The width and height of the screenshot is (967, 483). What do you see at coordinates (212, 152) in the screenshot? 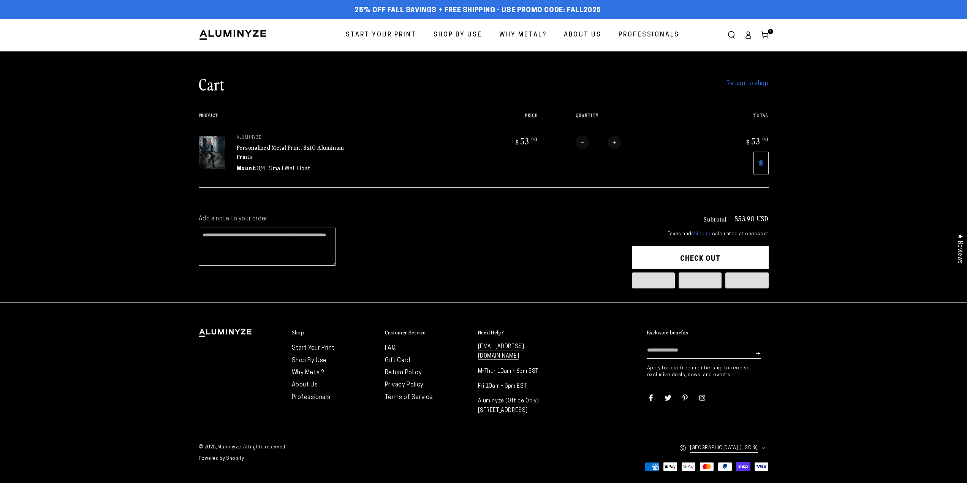
I see `img: 8"x10" Rectangle Silver Glossy Aluminyzed Photo` at bounding box center [212, 152].